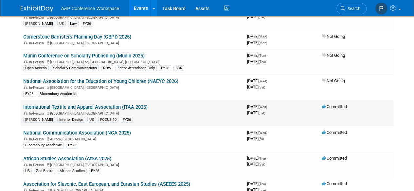 Image resolution: width=414 pixels, height=191 pixels. What do you see at coordinates (72, 171) in the screenshot?
I see `div: African Studies` at bounding box center [72, 171].